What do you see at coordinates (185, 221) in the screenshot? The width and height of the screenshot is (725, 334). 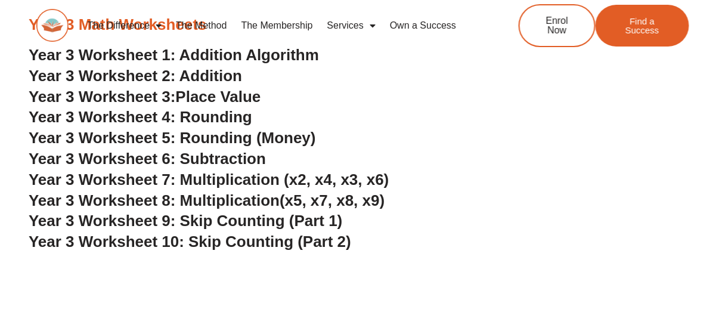 I see `span: Year 3 Worksheet 9: Skip Counting (Part 1)` at bounding box center [185, 221].